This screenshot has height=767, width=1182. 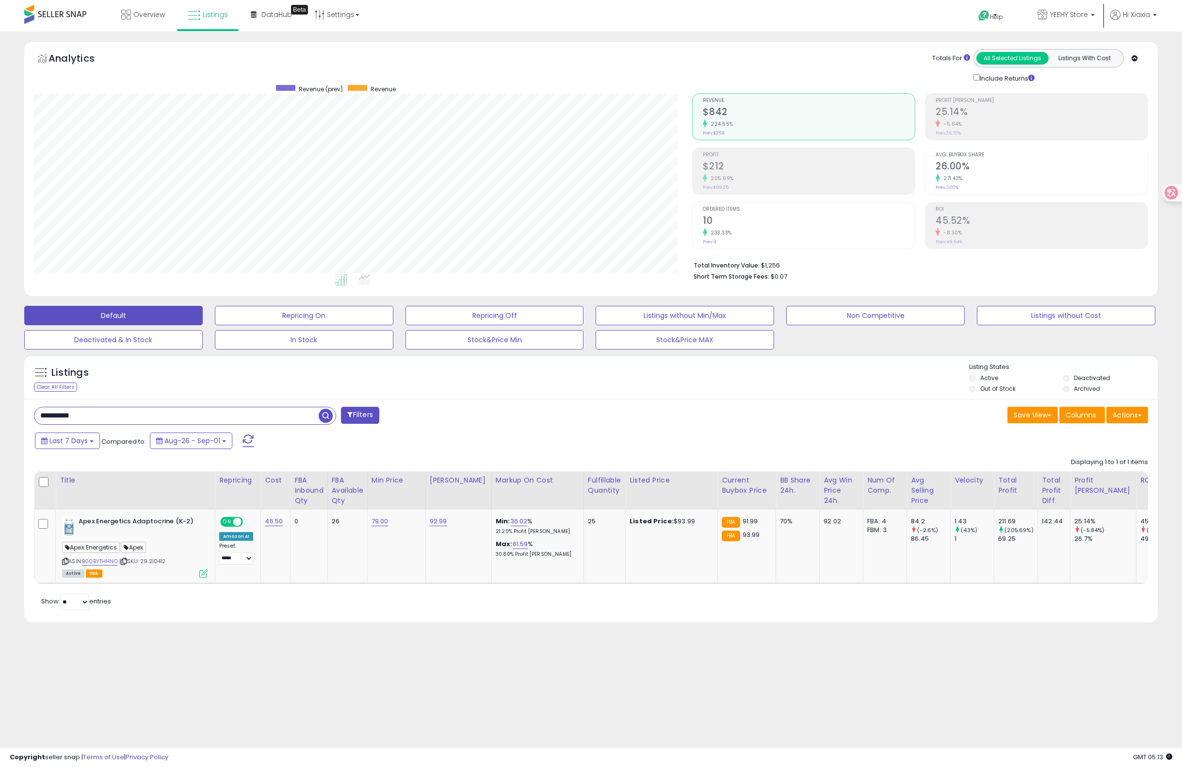 What do you see at coordinates (67, 441) in the screenshot?
I see `button: Last 7 Days` at bounding box center [67, 441].